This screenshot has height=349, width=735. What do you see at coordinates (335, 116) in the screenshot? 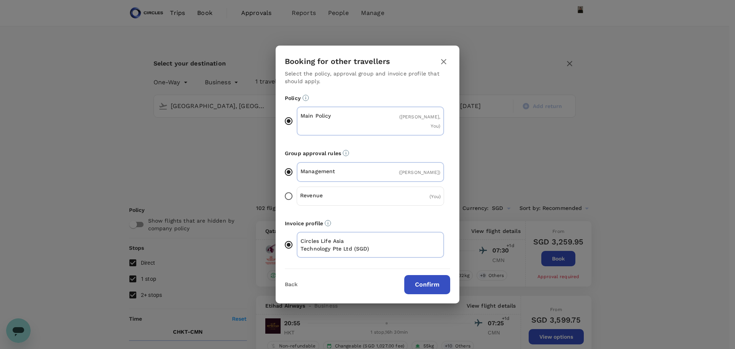
I see `p: Main Policy` at bounding box center [335, 116].